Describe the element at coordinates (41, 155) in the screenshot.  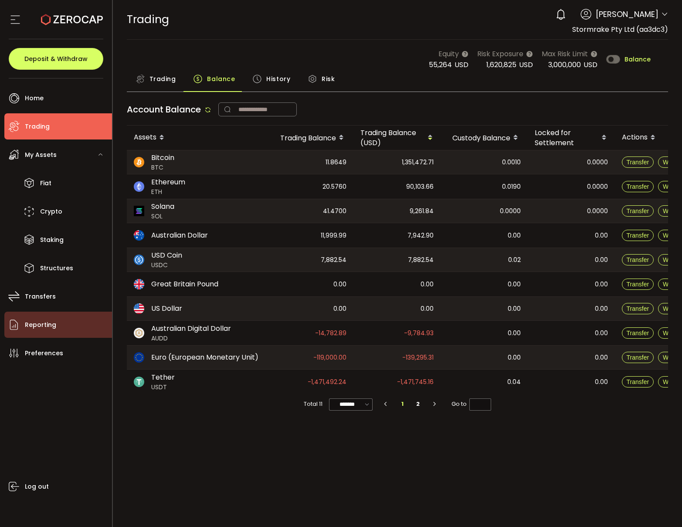
I see `span: My Assets` at that location.